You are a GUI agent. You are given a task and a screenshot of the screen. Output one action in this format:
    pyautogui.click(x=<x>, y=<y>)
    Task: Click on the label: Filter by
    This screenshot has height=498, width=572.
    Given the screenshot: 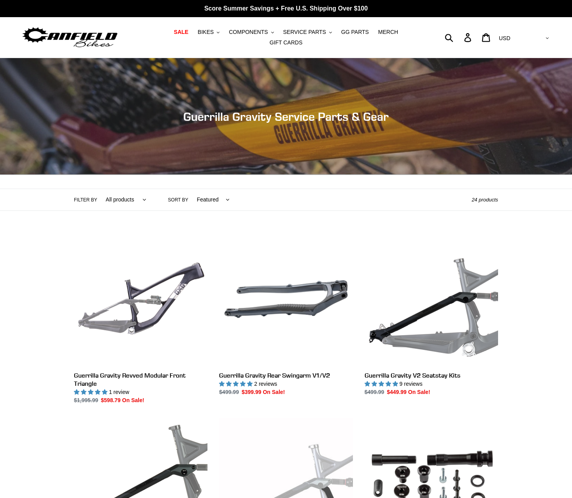 What is the action you would take?
    pyautogui.click(x=86, y=200)
    